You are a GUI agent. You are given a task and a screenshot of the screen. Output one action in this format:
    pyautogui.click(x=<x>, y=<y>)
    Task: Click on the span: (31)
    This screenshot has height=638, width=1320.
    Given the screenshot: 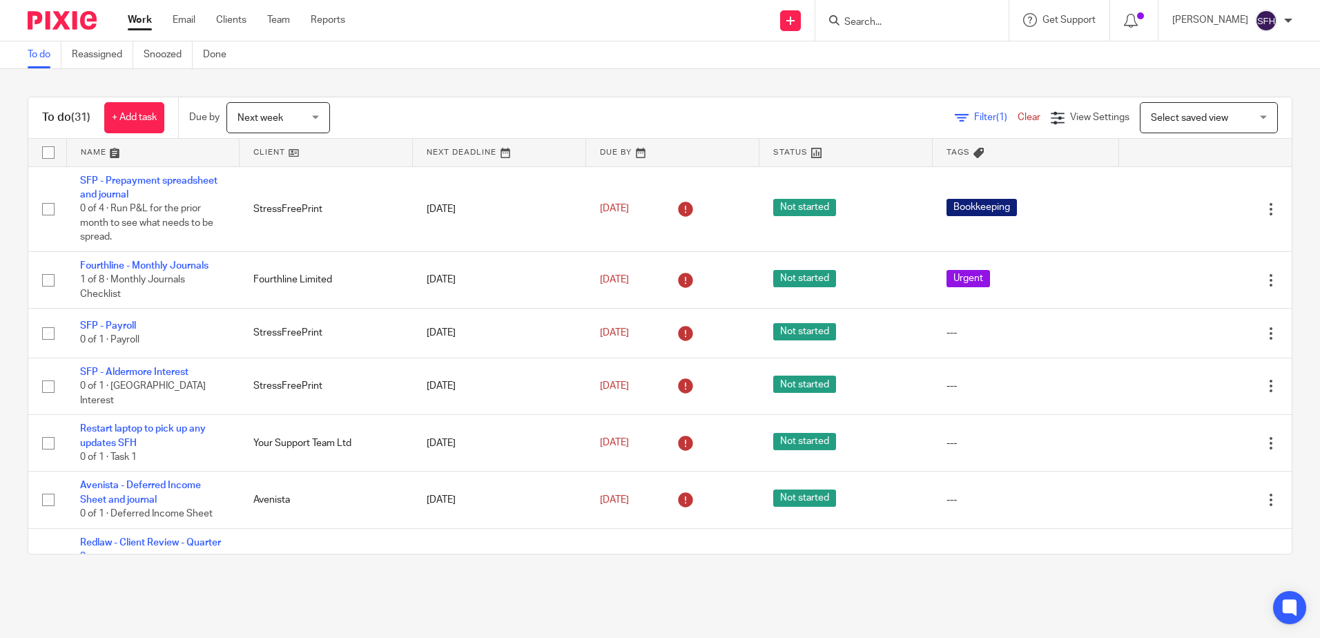 What is the action you would take?
    pyautogui.click(x=81, y=117)
    